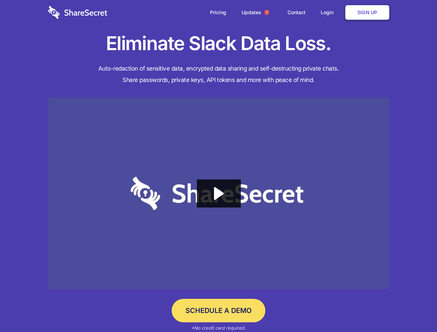  Describe the element at coordinates (267, 12) in the screenshot. I see `span: 1` at that location.